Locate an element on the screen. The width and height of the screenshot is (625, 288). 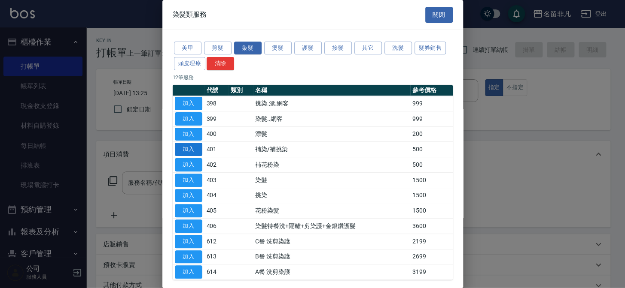
button: 關閉 is located at coordinates (439, 15).